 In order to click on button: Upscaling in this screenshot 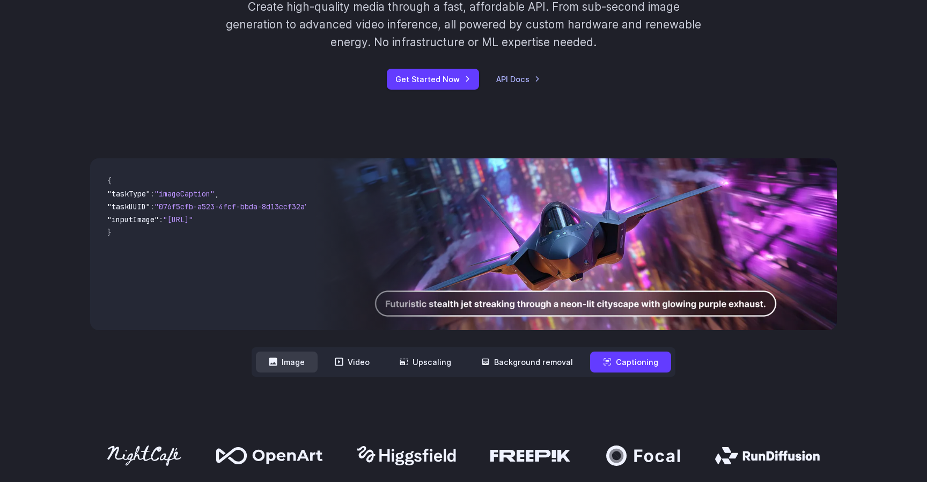, I will do `click(425, 362)`.